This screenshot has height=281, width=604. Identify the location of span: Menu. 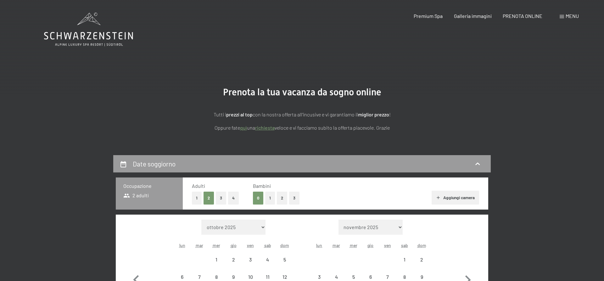
(572, 16).